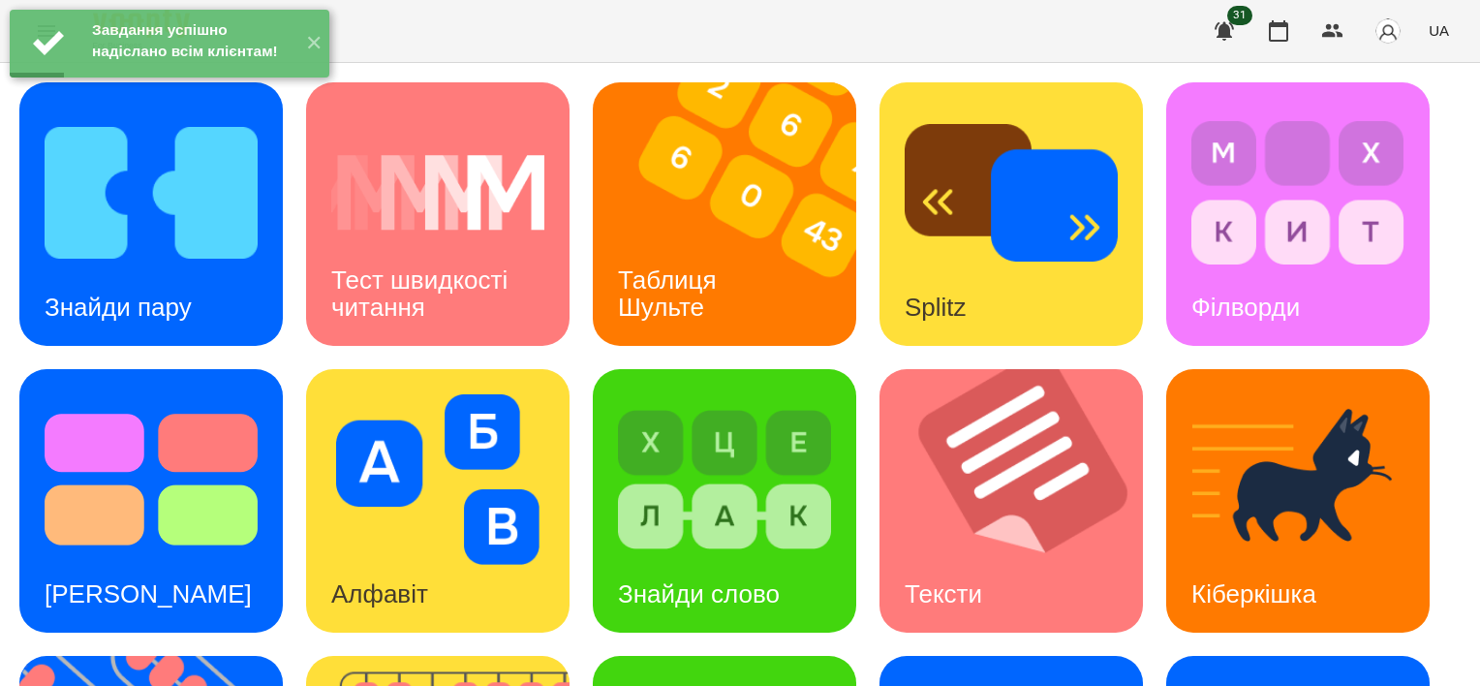 The image size is (1480, 686). I want to click on a: Таблиця ШультеТаблиця Шульте, so click(725, 214).